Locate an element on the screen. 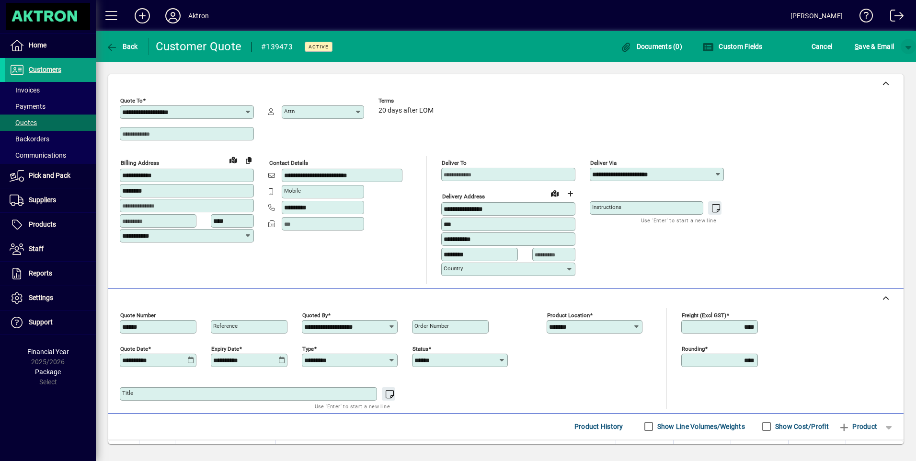 The image size is (916, 461). span: Customers is located at coordinates (45, 69).